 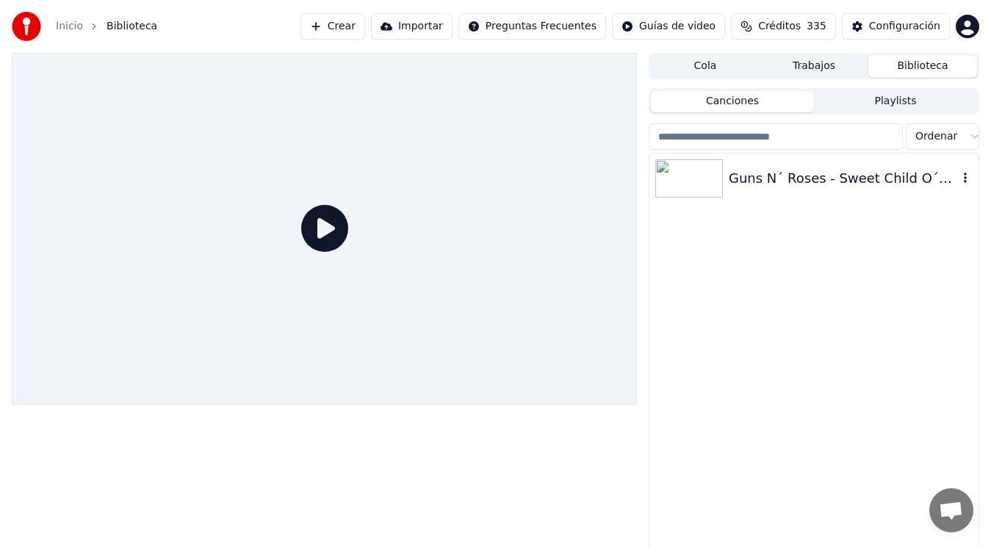 What do you see at coordinates (532, 26) in the screenshot?
I see `button: Preguntas Frecuentes` at bounding box center [532, 26].